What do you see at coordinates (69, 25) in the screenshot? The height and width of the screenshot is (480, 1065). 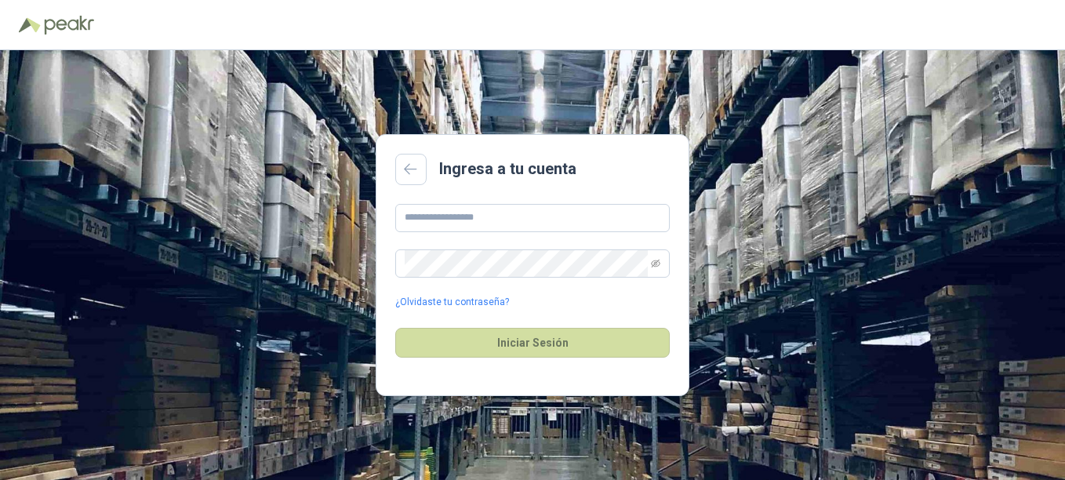 I see `img: Peakr` at bounding box center [69, 25].